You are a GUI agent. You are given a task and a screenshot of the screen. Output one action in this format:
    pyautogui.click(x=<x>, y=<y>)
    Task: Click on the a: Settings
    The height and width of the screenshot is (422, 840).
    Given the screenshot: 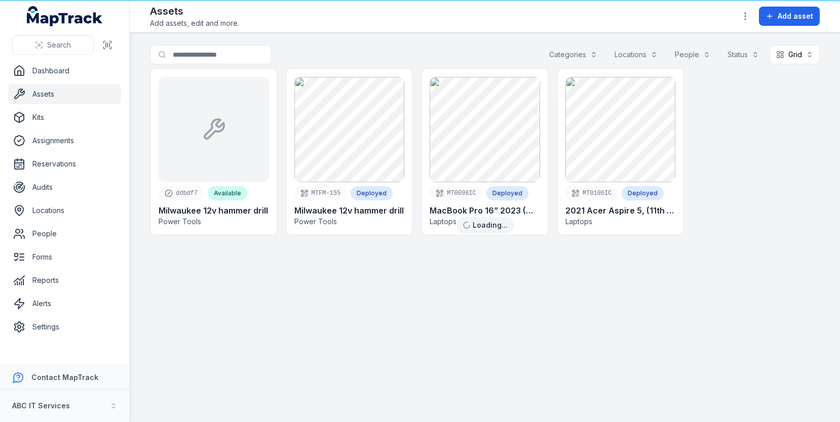 What is the action you would take?
    pyautogui.click(x=64, y=327)
    